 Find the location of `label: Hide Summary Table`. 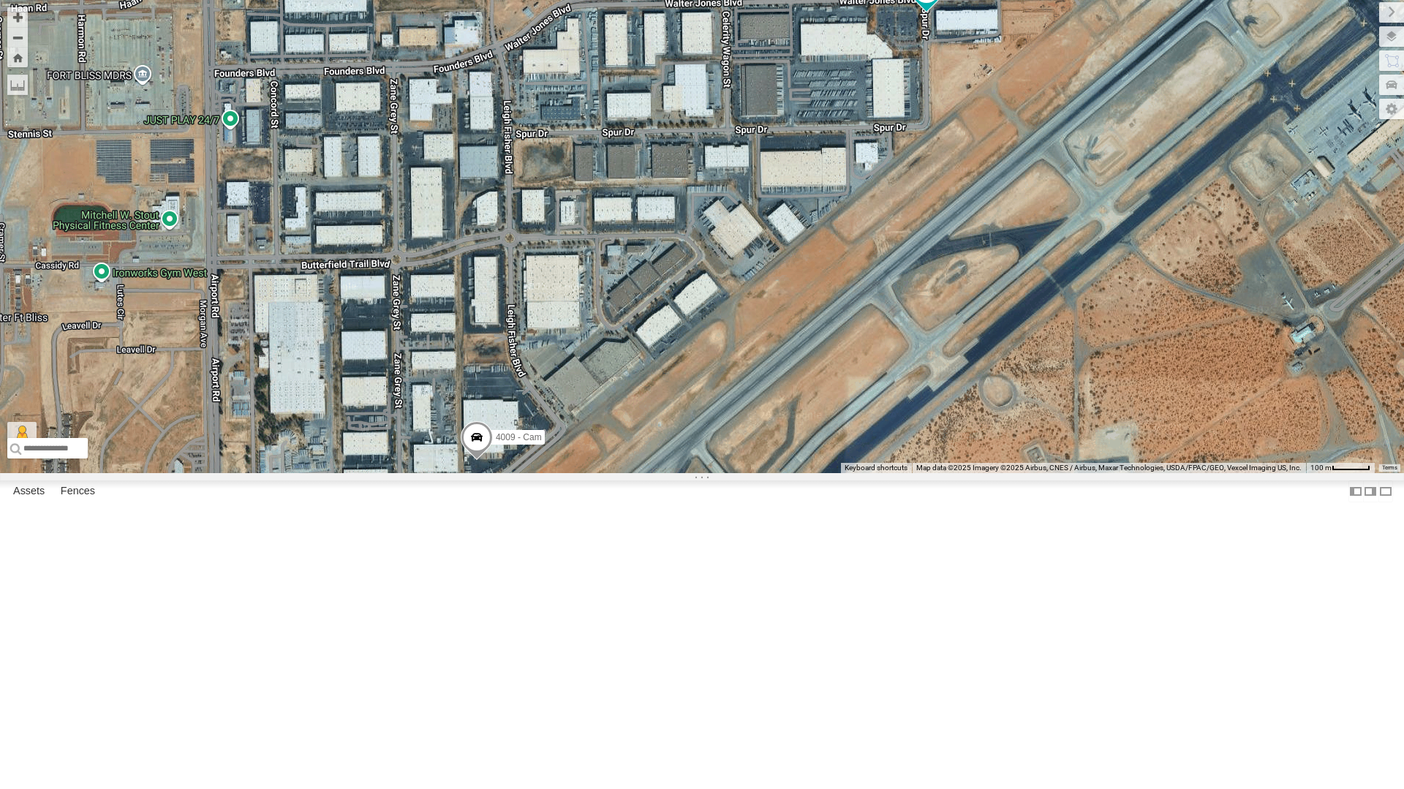

label: Hide Summary Table is located at coordinates (1386, 491).